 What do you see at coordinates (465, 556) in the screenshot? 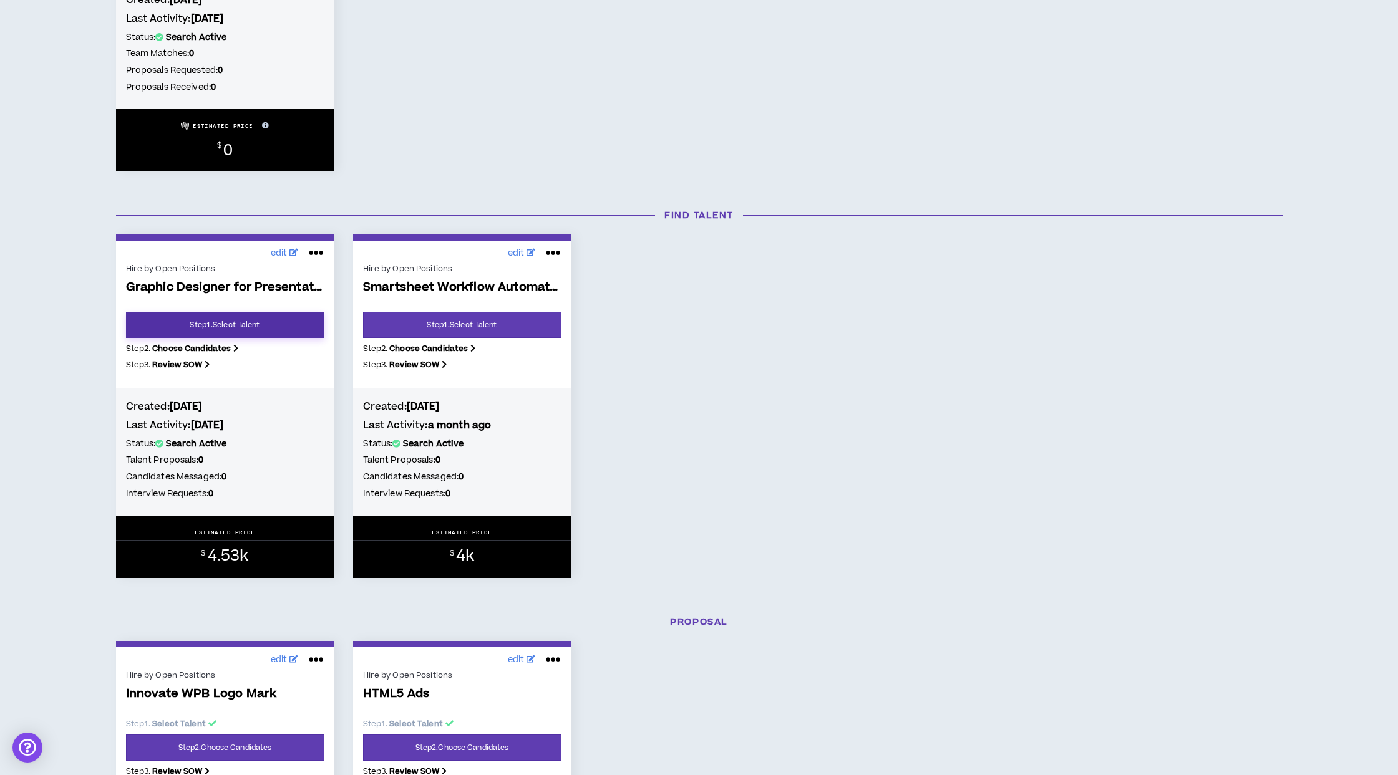
I see `span: 4k` at bounding box center [465, 556].